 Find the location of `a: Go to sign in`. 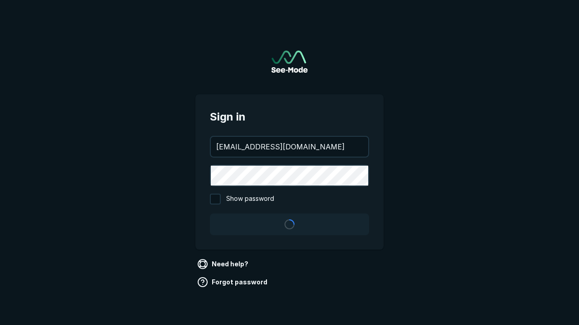

a: Go to sign in is located at coordinates (289, 61).